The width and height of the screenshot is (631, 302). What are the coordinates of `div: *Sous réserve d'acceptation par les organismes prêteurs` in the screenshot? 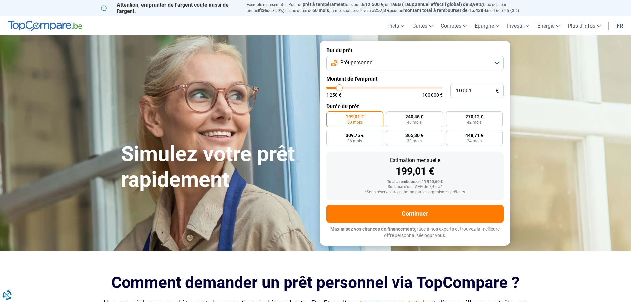 It's located at (415, 192).